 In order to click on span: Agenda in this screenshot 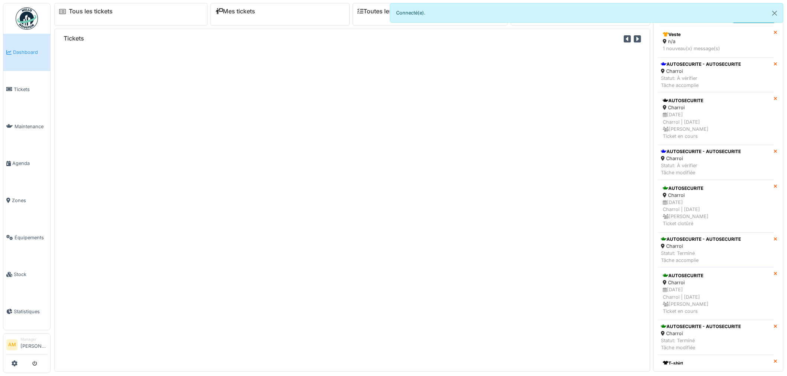, I will do `click(30, 163)`.